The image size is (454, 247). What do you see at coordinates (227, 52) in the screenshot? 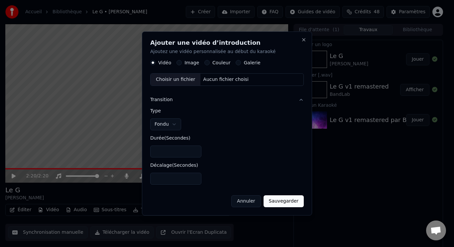
I see `p: Ajoutez une vidéo personnalisée au début du karaoké` at bounding box center [227, 52].